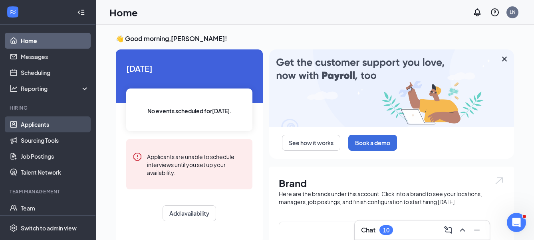 Image resolution: width=534 pixels, height=240 pixels. What do you see at coordinates (55, 89) in the screenshot?
I see `div: Reporting` at bounding box center [55, 89].